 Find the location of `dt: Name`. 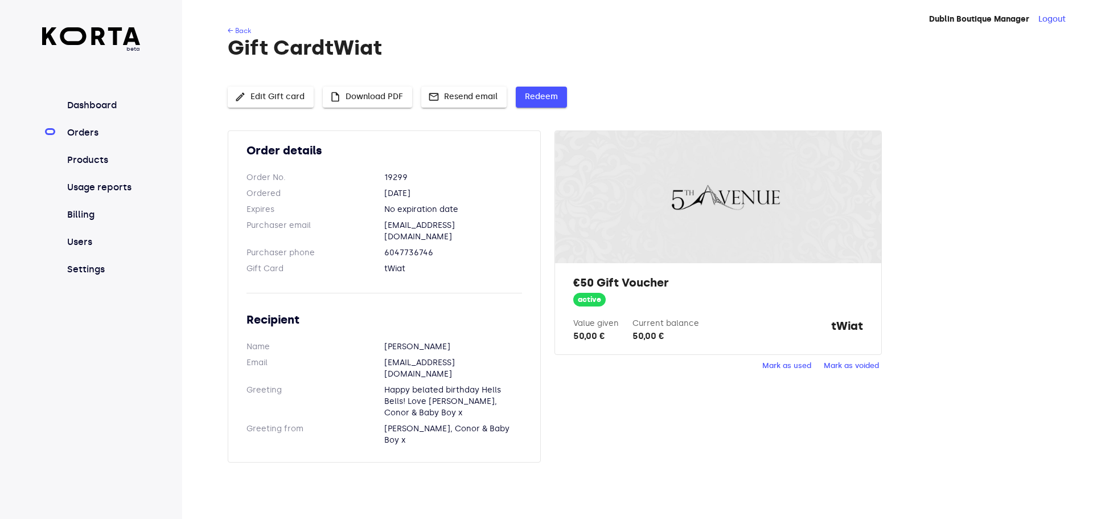

dt: Name is located at coordinates (315, 347).